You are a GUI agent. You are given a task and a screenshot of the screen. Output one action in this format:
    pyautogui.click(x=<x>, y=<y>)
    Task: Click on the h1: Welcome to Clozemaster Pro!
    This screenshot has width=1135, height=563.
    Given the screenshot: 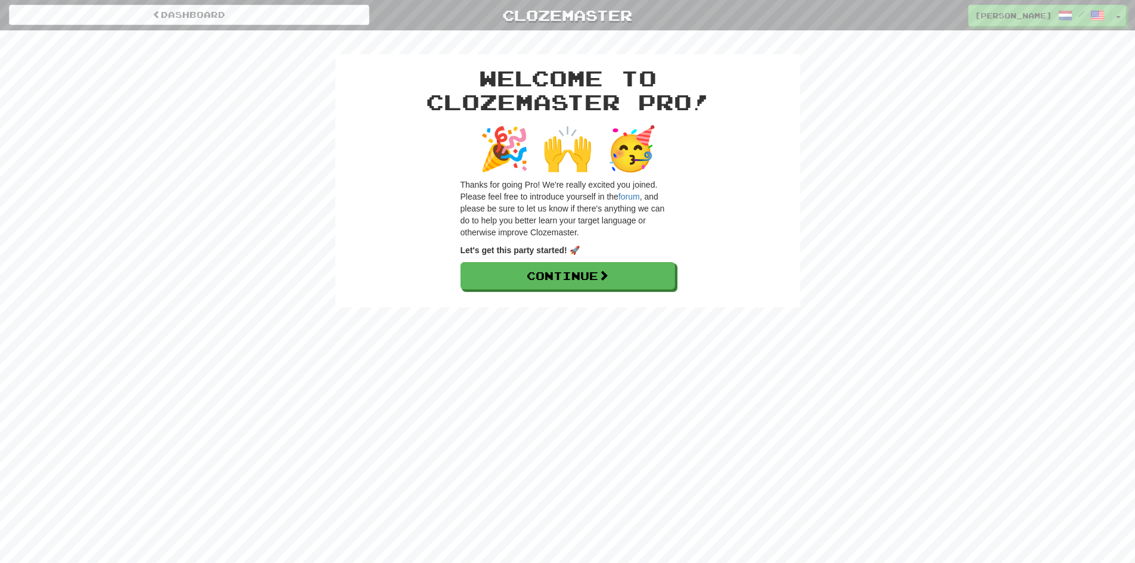 What is the action you would take?
    pyautogui.click(x=568, y=89)
    